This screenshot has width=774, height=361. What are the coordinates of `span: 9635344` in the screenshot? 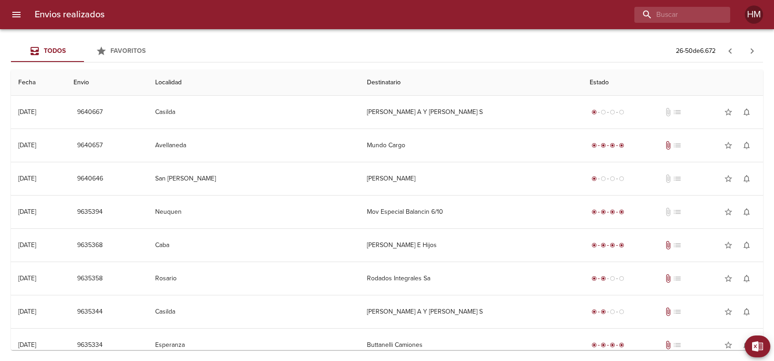 It's located at (90, 312).